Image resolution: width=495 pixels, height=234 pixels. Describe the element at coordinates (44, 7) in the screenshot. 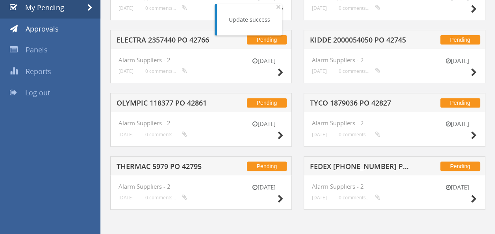

I see `span: My Pending` at that location.